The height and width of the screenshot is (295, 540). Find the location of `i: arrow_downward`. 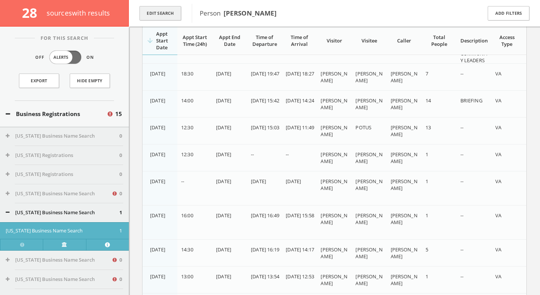

i: arrow_downward is located at coordinates (150, 41).